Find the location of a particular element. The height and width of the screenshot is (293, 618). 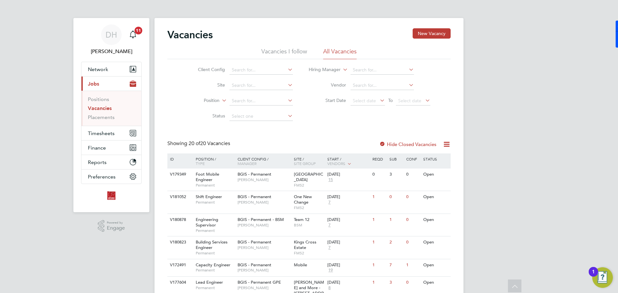

span: Vendors is located at coordinates (336, 164).